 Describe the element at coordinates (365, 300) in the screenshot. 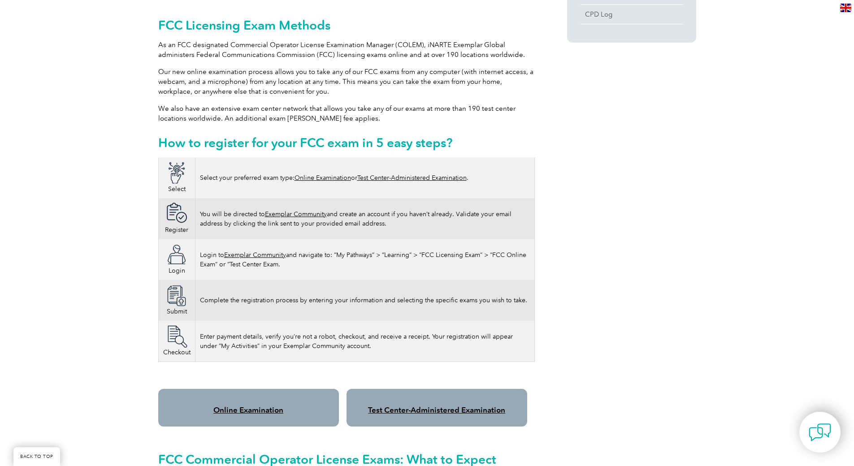

I see `td: Complete the registration process by entering your information and selecting the specific exams y...` at that location.